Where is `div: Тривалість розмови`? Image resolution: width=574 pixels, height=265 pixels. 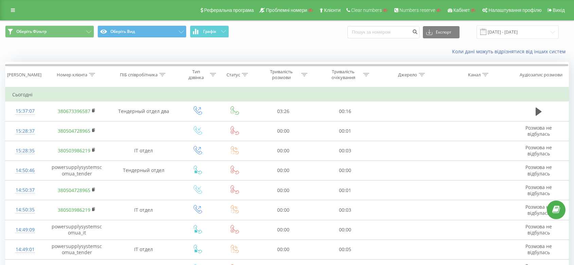 div: Тривалість розмови is located at coordinates (281, 75).